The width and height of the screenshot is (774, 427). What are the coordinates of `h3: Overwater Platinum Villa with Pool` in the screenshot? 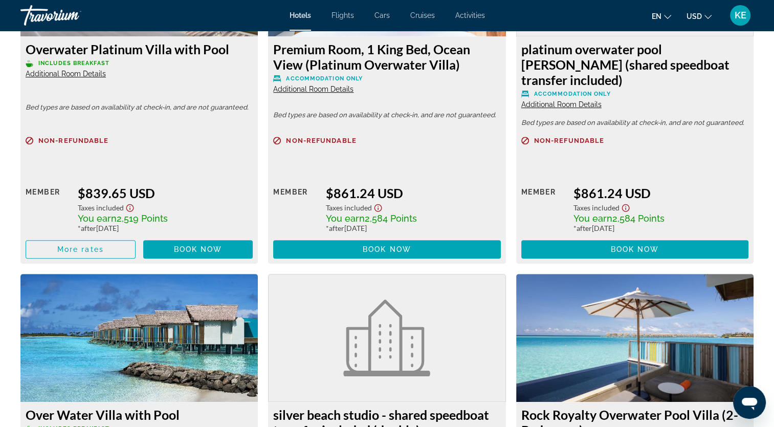 It's located at (139, 49).